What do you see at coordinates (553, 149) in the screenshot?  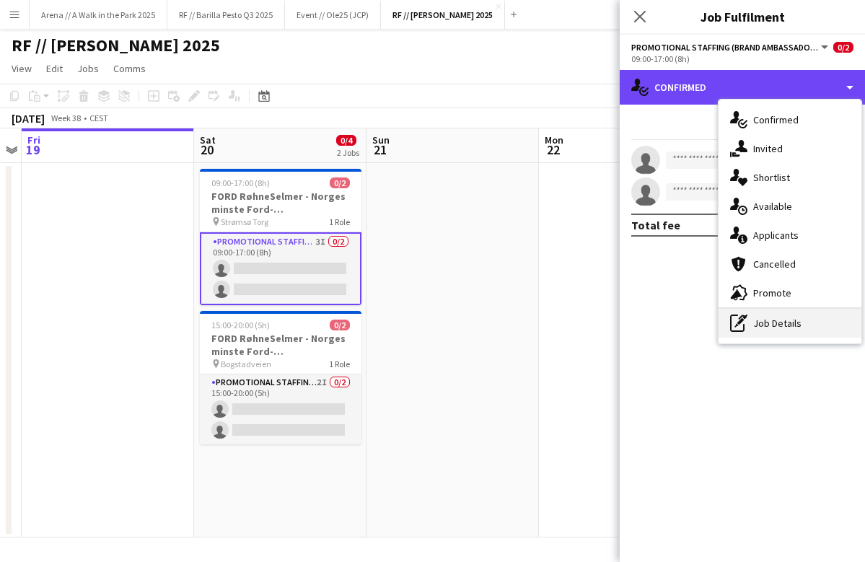 I see `span: 22` at bounding box center [553, 149].